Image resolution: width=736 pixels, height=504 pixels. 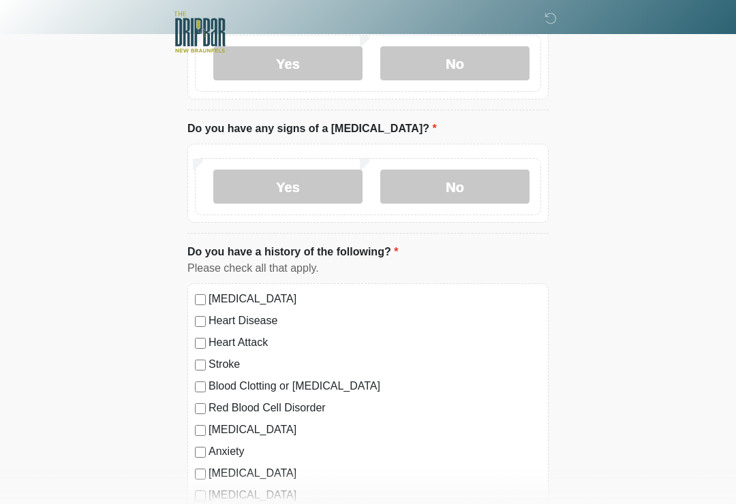 I want to click on label: Do you have a history of the following?, so click(x=292, y=252).